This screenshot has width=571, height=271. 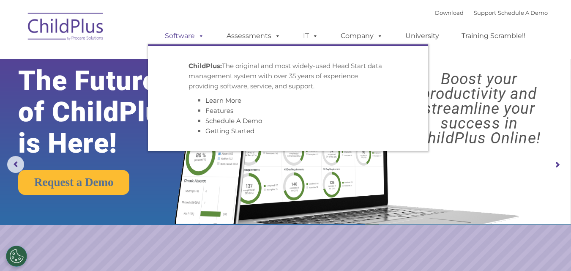 I want to click on strong: ChildPlus:, so click(x=205, y=65).